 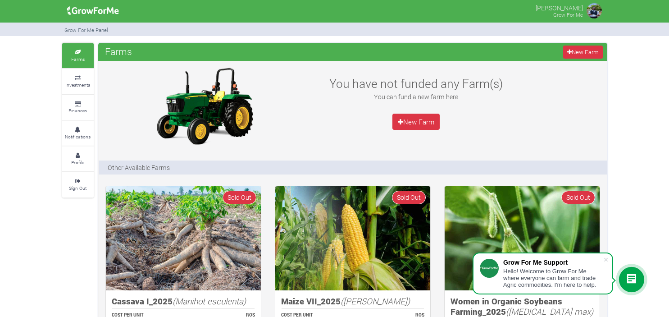 What do you see at coordinates (416, 96) in the screenshot?
I see `p: You can fund a new farm here` at bounding box center [416, 96].